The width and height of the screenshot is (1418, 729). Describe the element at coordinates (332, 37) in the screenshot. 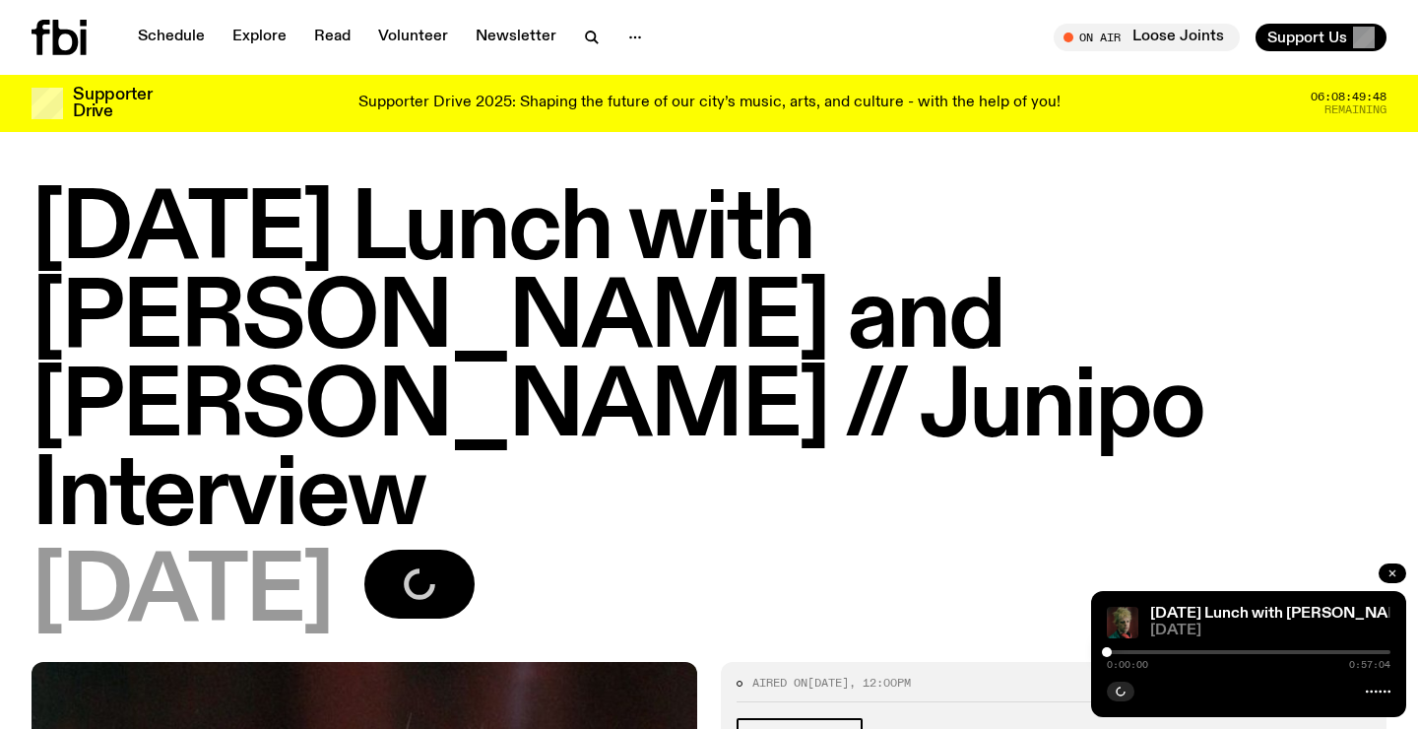

I see `a: Read` at that location.